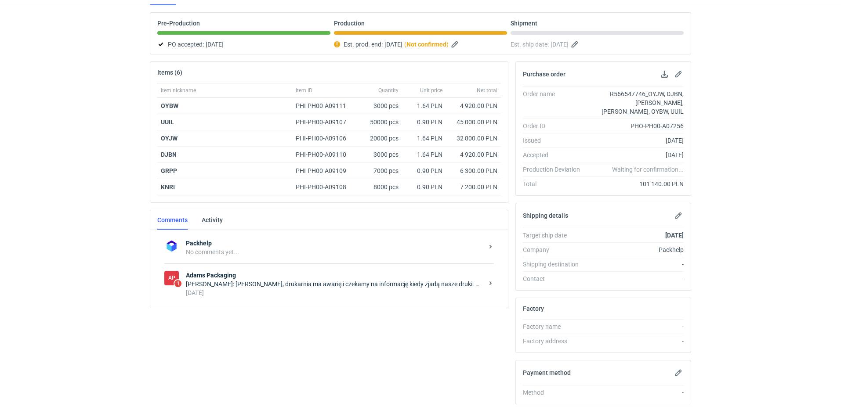 The width and height of the screenshot is (841, 410). Describe the element at coordinates (170, 73) in the screenshot. I see `h2: Items (6)` at that location.